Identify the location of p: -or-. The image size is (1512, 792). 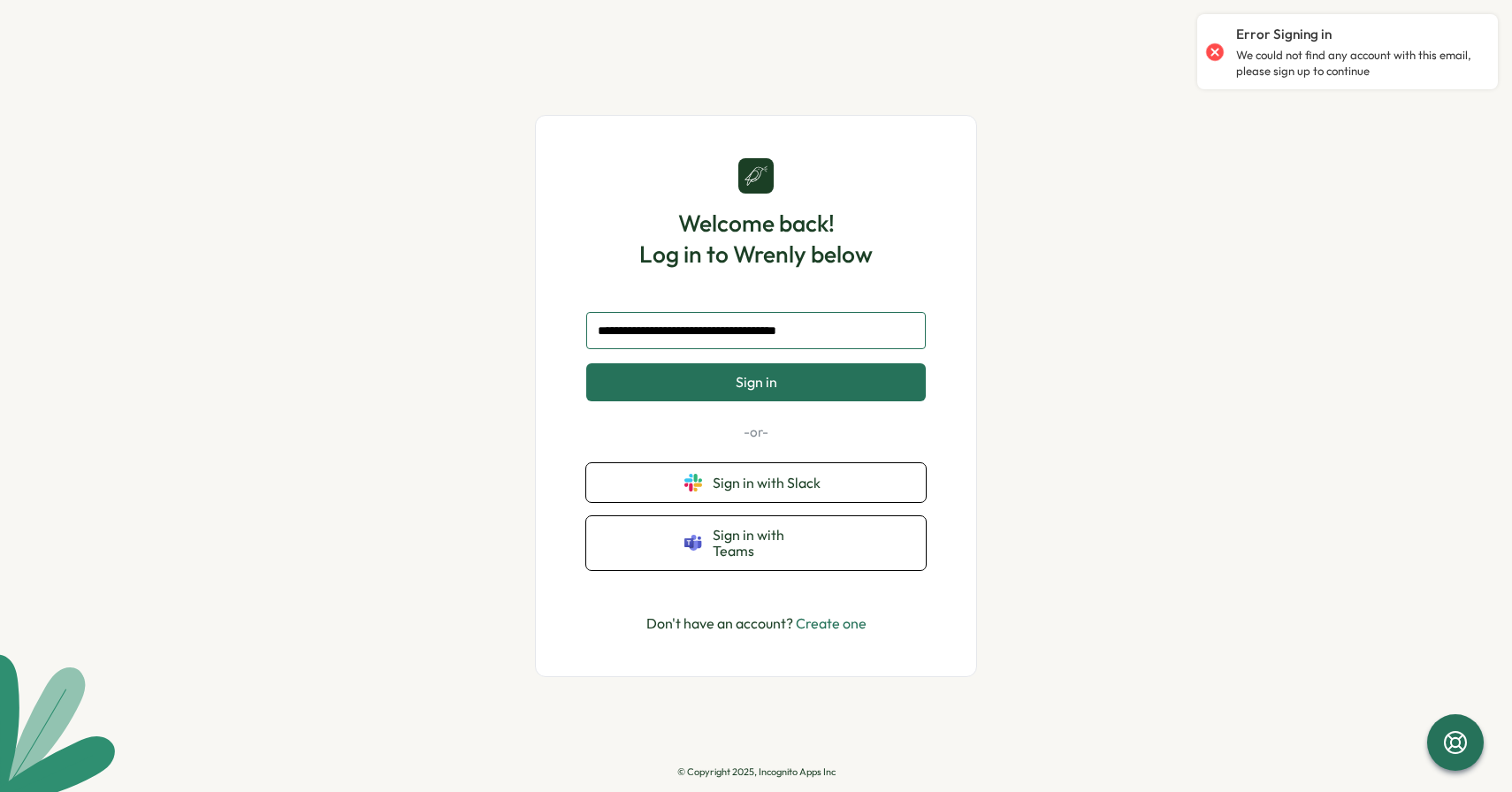
(756, 432).